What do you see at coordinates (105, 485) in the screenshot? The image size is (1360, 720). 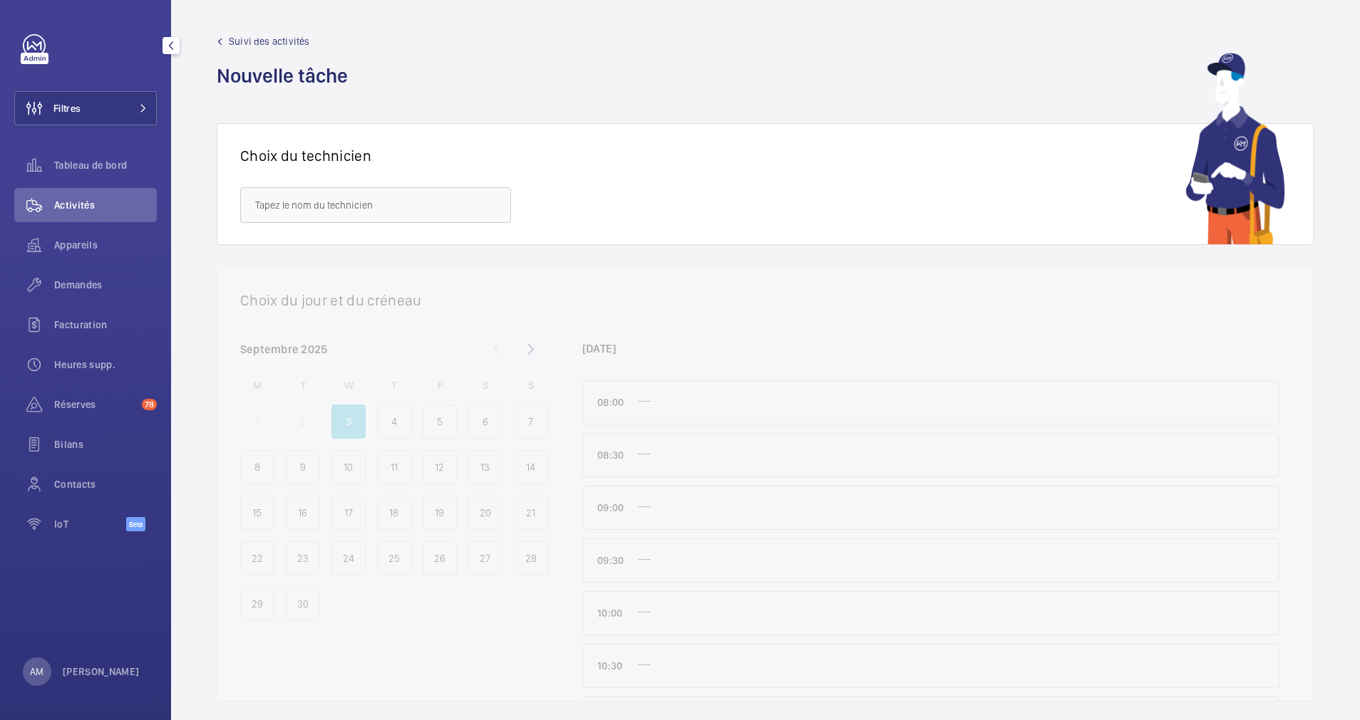 I see `span: Contacts` at bounding box center [105, 485].